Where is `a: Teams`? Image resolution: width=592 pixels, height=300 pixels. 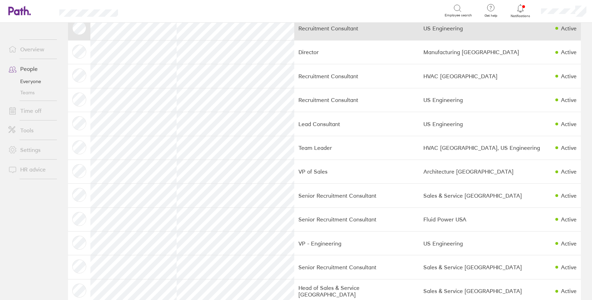
a: Teams is located at coordinates (31, 92).